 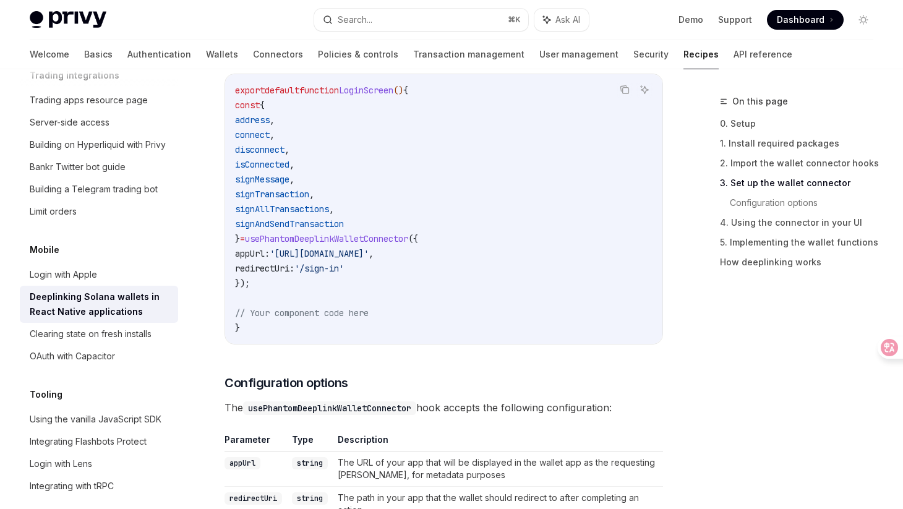 I want to click on a: Wallets, so click(x=222, y=54).